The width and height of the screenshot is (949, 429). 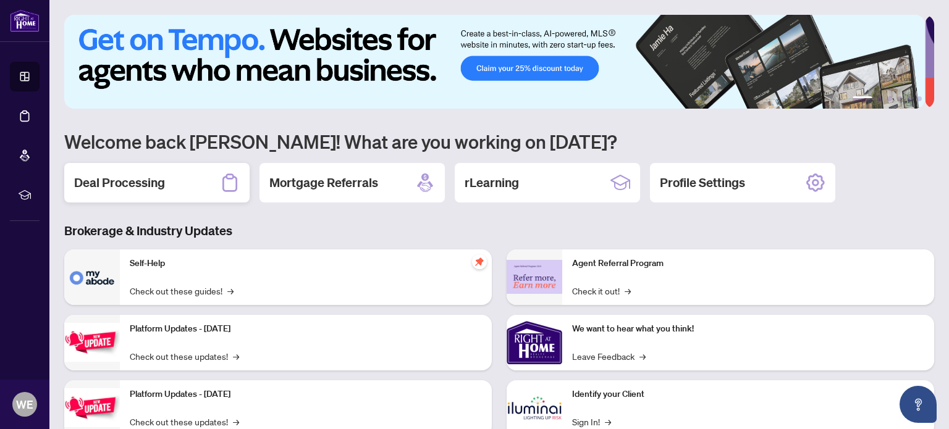 What do you see at coordinates (899, 99) in the screenshot?
I see `button: 4` at bounding box center [899, 99].